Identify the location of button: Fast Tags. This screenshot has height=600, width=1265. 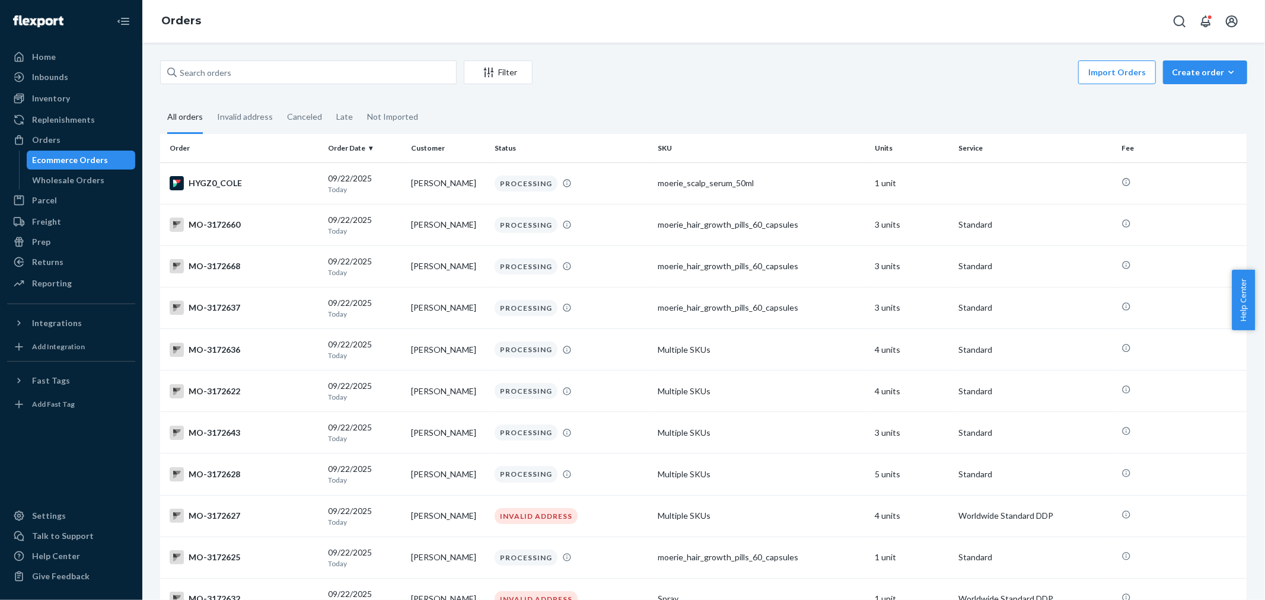
(71, 381).